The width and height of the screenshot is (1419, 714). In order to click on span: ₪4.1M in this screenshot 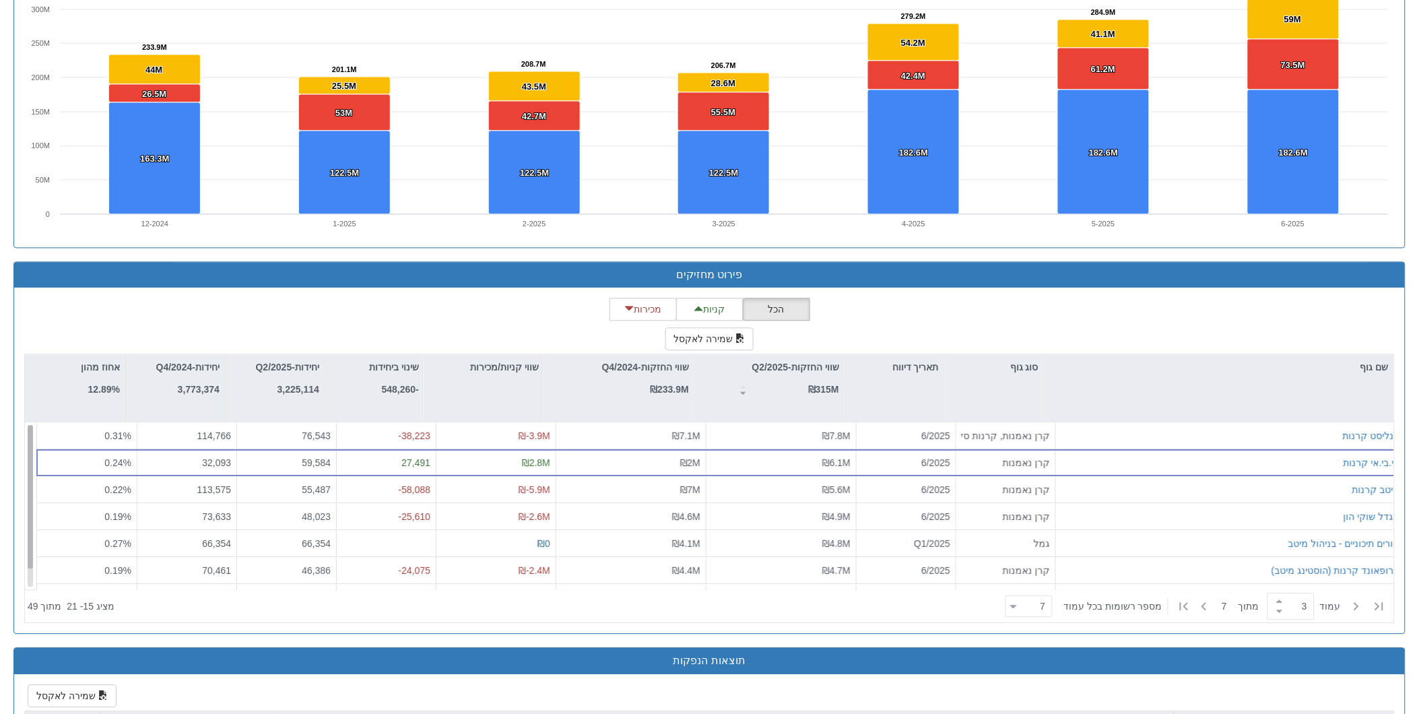, I will do `click(686, 543)`.